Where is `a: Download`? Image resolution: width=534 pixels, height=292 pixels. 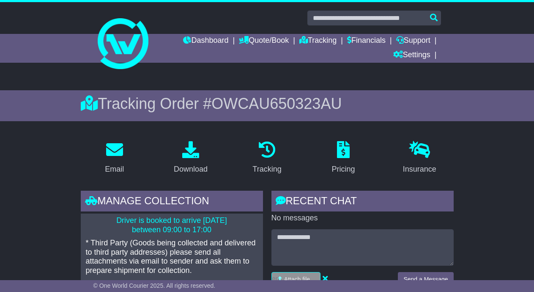
a: Download is located at coordinates (191, 158).